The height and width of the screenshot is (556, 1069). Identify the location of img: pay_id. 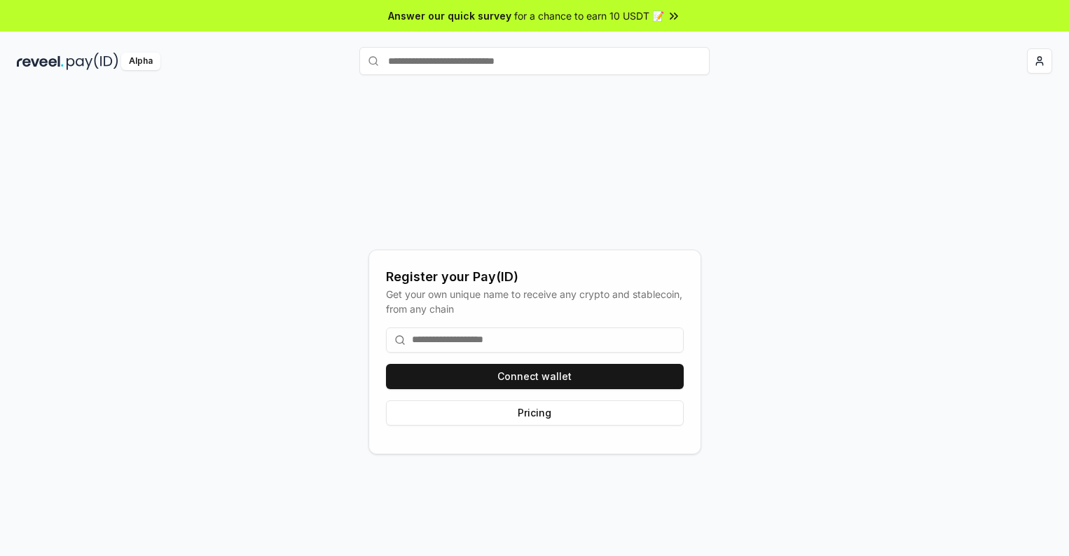
(92, 61).